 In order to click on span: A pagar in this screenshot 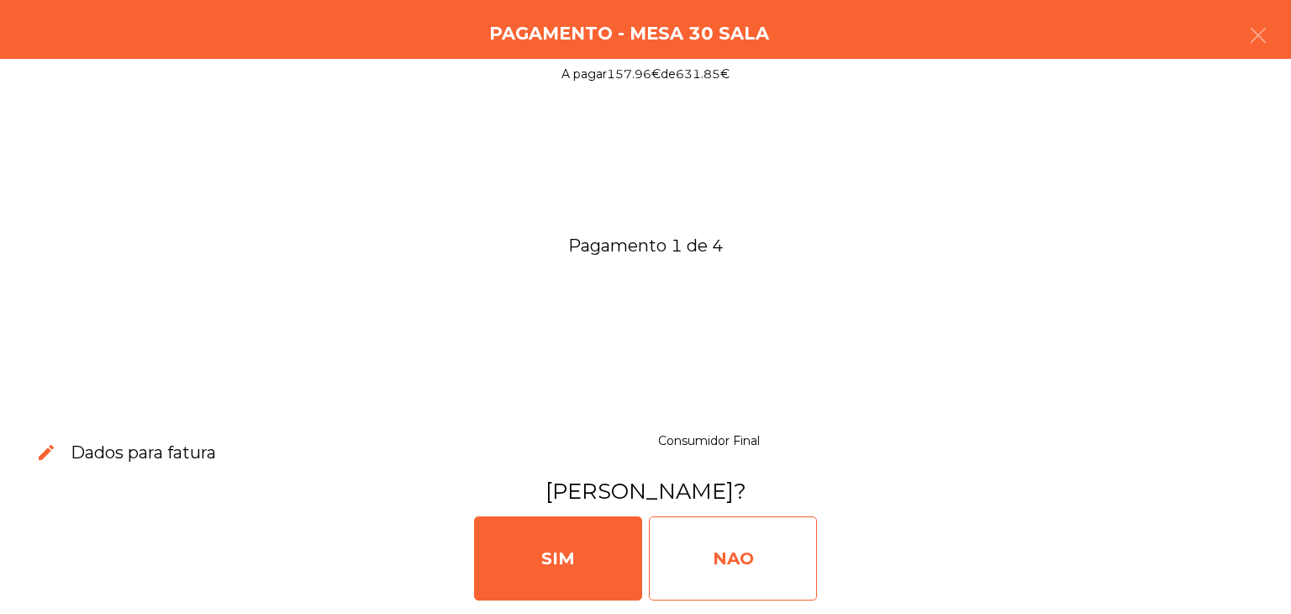, I will do `click(584, 74)`.